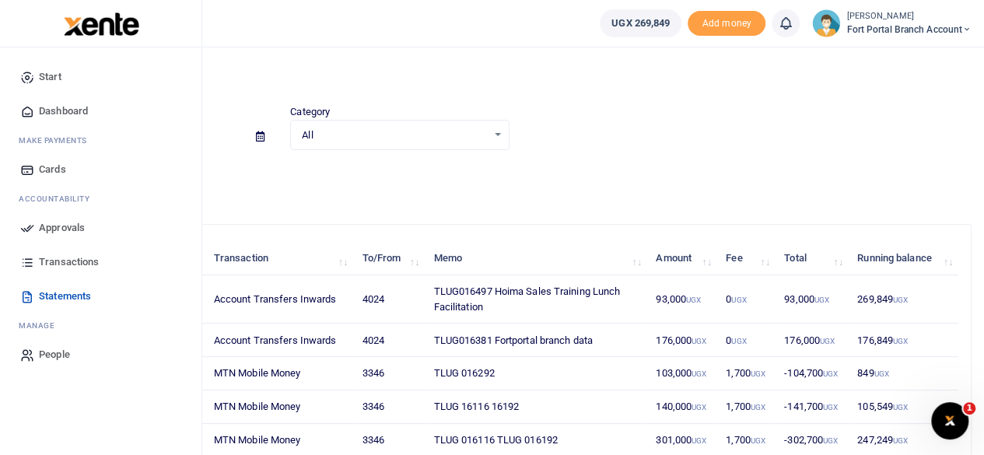 Image resolution: width=984 pixels, height=455 pixels. Describe the element at coordinates (536, 407) in the screenshot. I see `td: TLUG 16116 16192` at that location.